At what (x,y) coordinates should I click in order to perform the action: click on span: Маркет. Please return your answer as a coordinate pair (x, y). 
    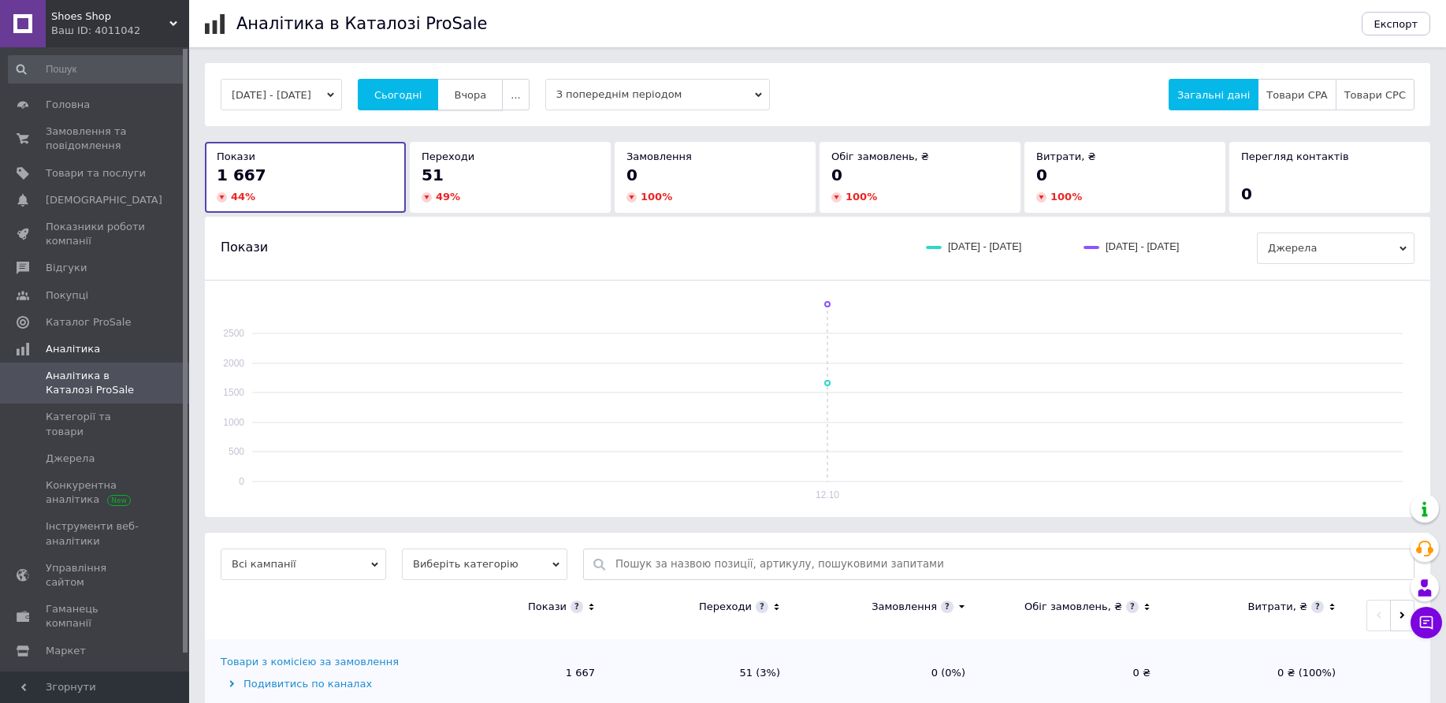
    Looking at the image, I should click on (65, 651).